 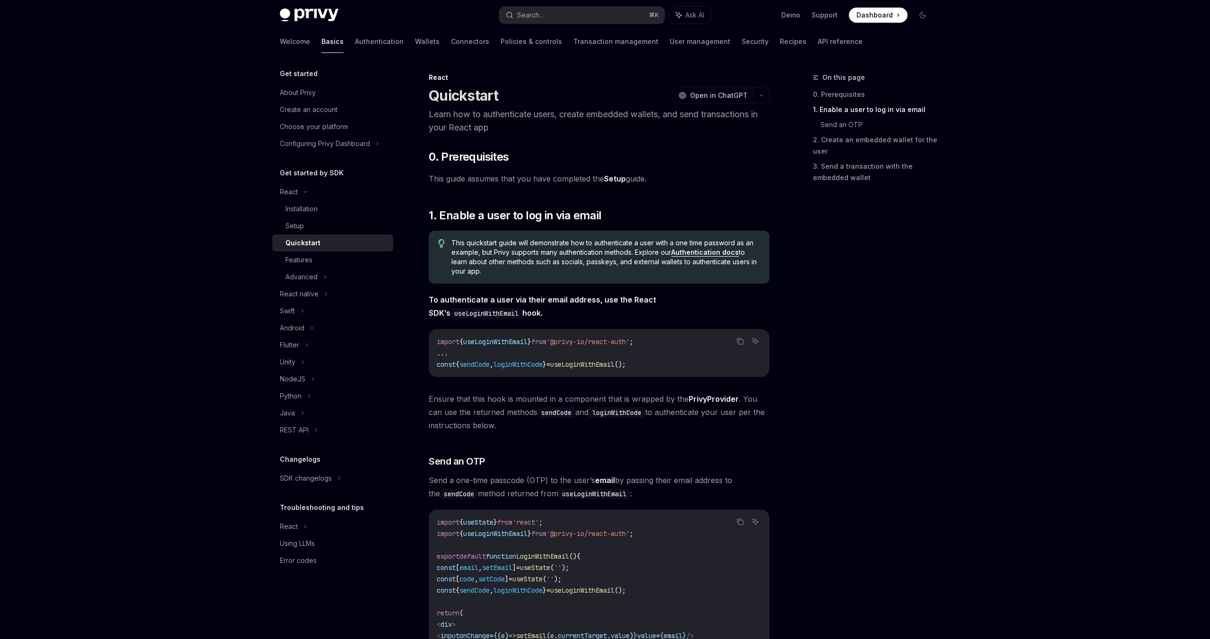 What do you see at coordinates (700, 42) in the screenshot?
I see `a: User management` at bounding box center [700, 42].